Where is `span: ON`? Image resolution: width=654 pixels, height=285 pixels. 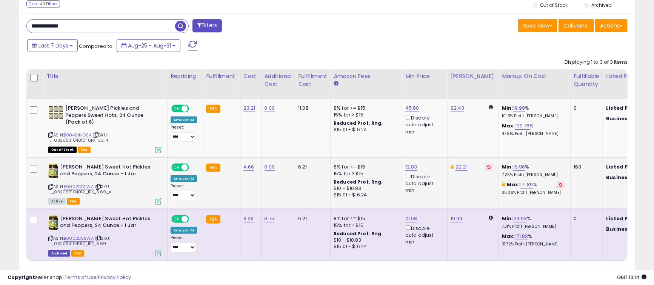 span: ON is located at coordinates (177, 109).